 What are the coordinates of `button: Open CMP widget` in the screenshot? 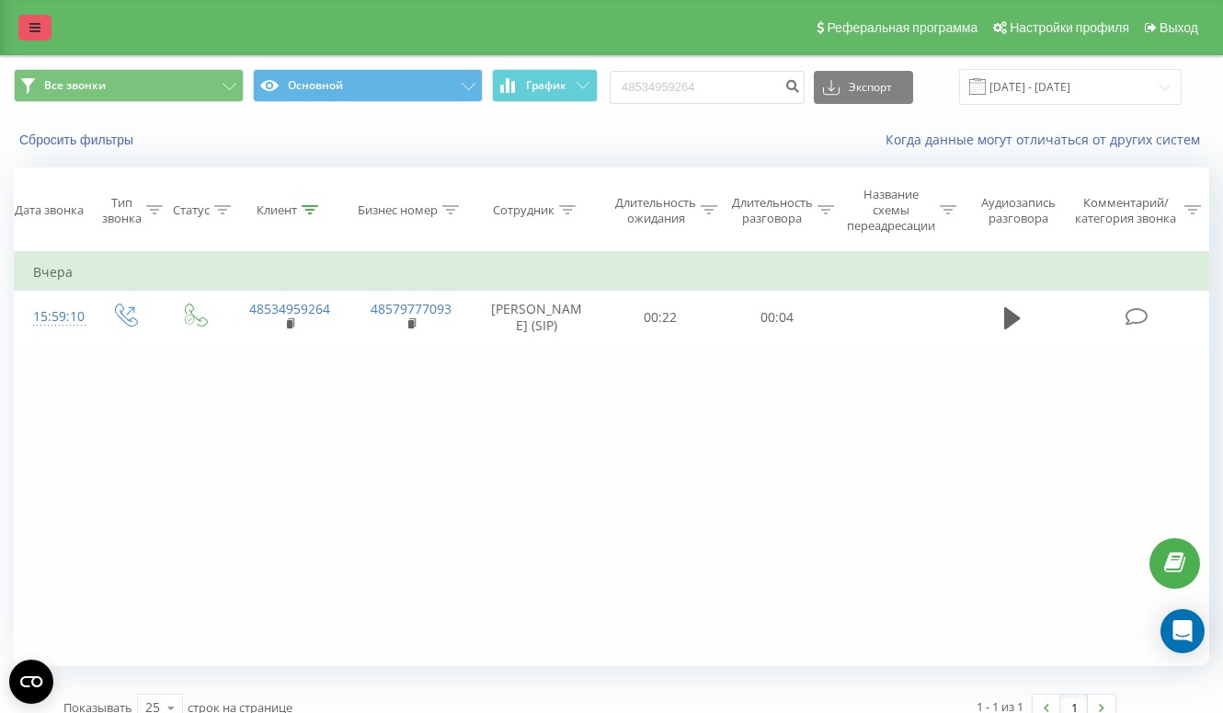 It's located at (31, 681).